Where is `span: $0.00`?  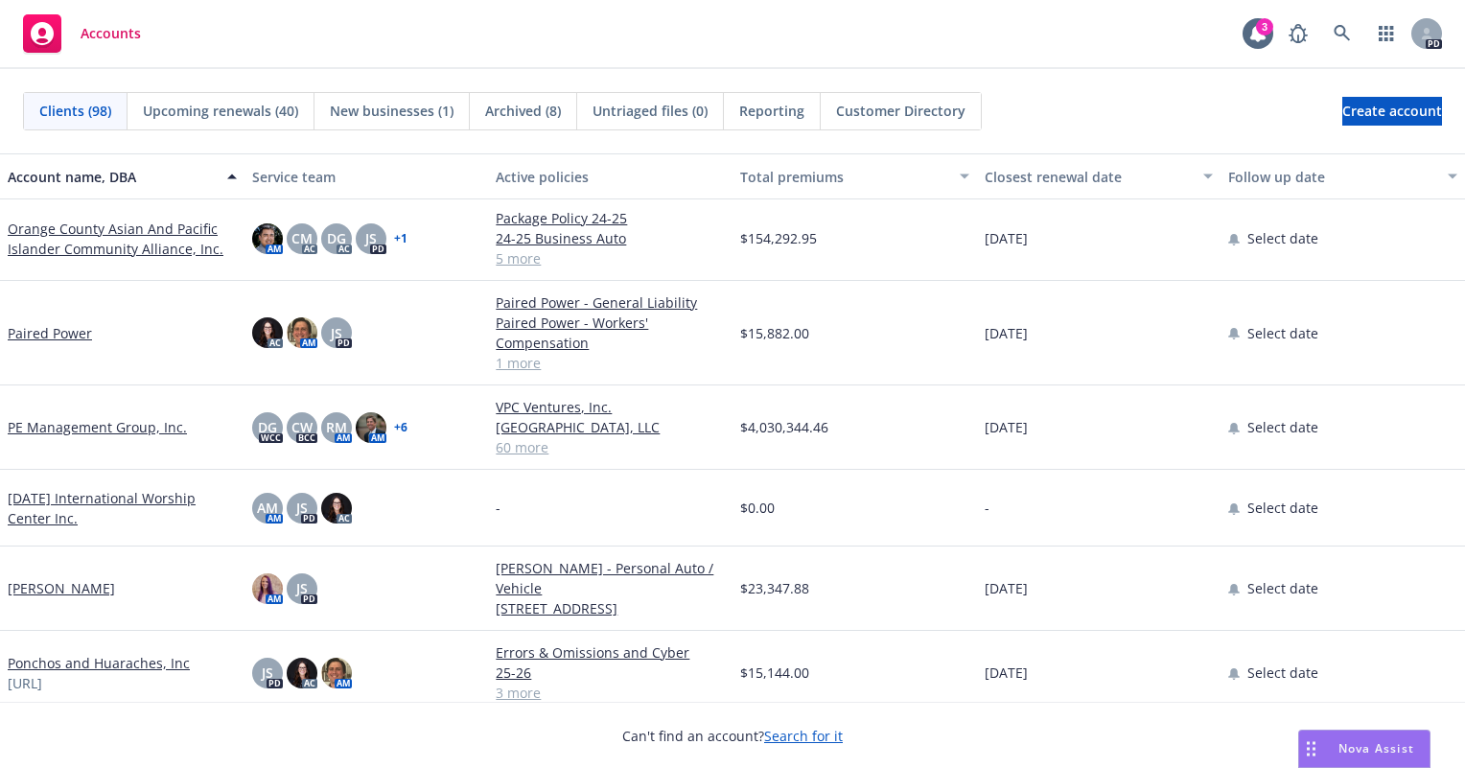 span: $0.00 is located at coordinates (757, 507).